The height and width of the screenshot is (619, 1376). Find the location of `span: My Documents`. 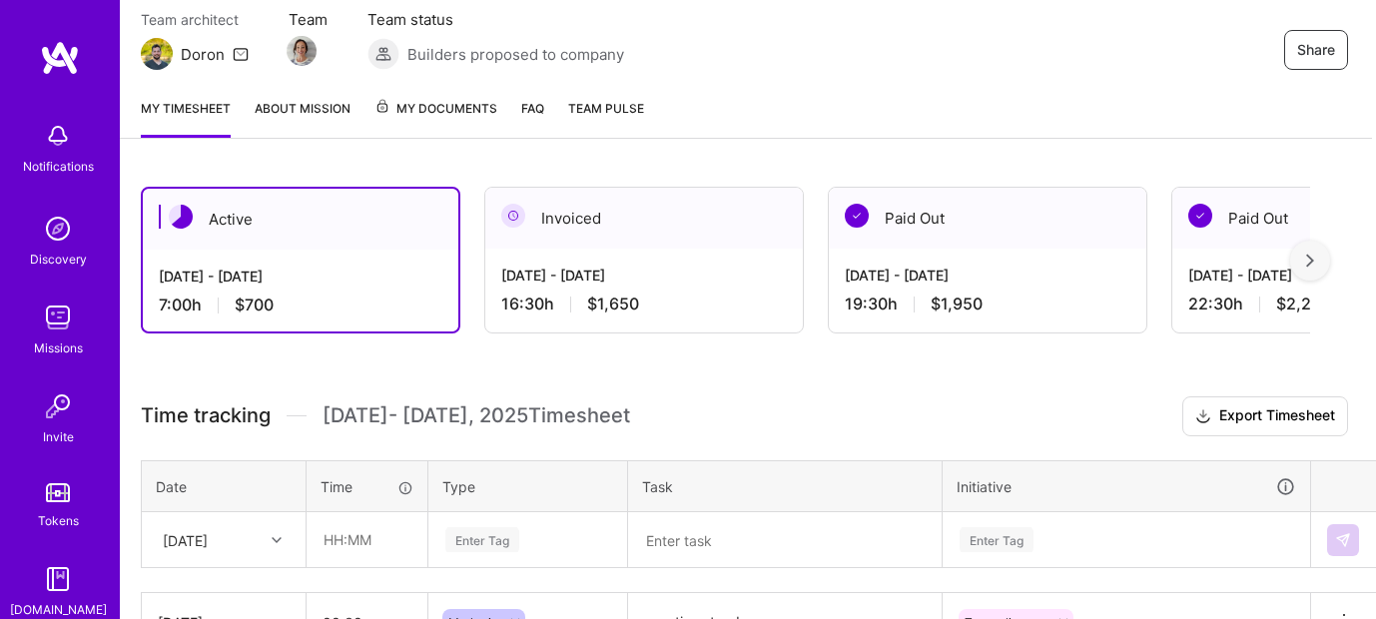

span: My Documents is located at coordinates (435, 109).